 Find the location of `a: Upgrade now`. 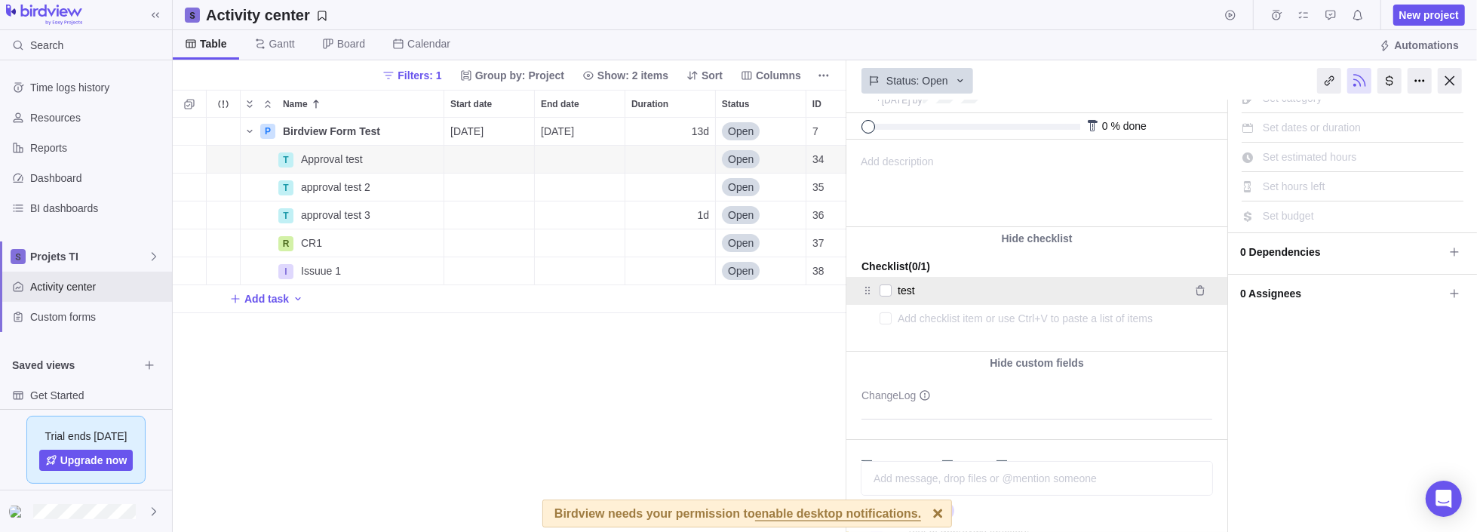

a: Upgrade now is located at coordinates (86, 460).